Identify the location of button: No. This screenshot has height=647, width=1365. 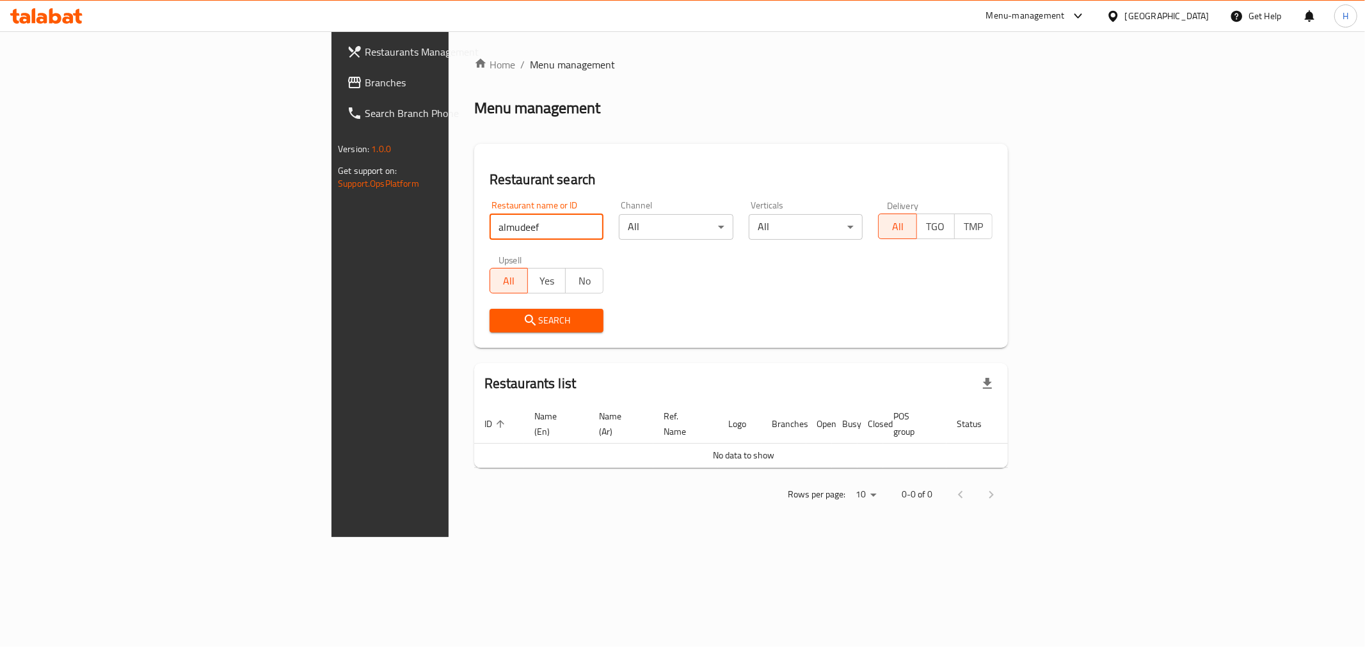
(584, 281).